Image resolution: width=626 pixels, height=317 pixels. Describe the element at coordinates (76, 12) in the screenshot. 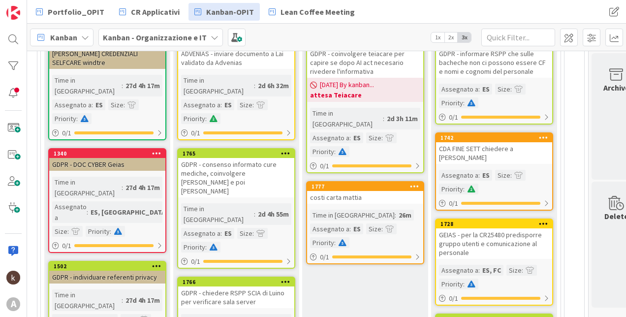

I see `span: Portfolio_OPIT` at that location.